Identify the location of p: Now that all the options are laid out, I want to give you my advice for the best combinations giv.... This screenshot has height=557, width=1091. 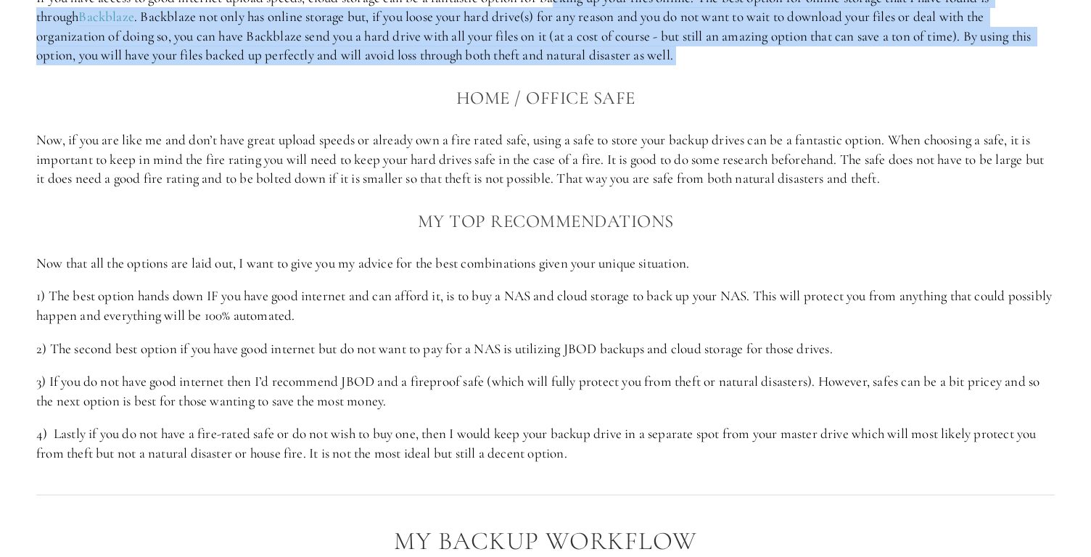
(545, 263).